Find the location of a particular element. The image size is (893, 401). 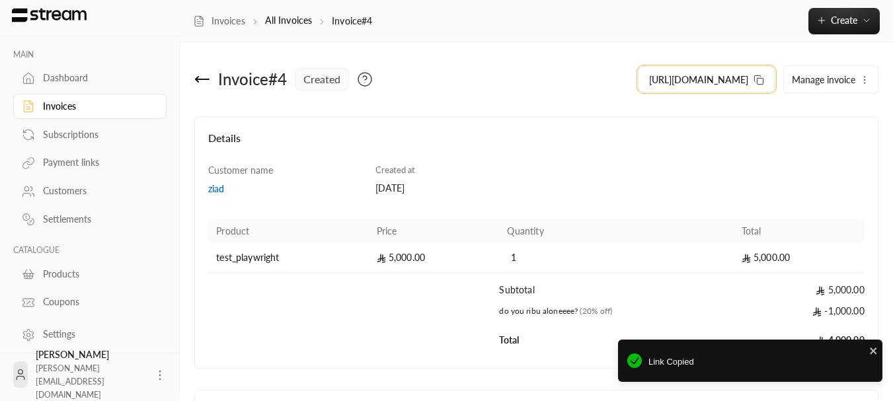

p: CATALOGUE is located at coordinates (90, 251).